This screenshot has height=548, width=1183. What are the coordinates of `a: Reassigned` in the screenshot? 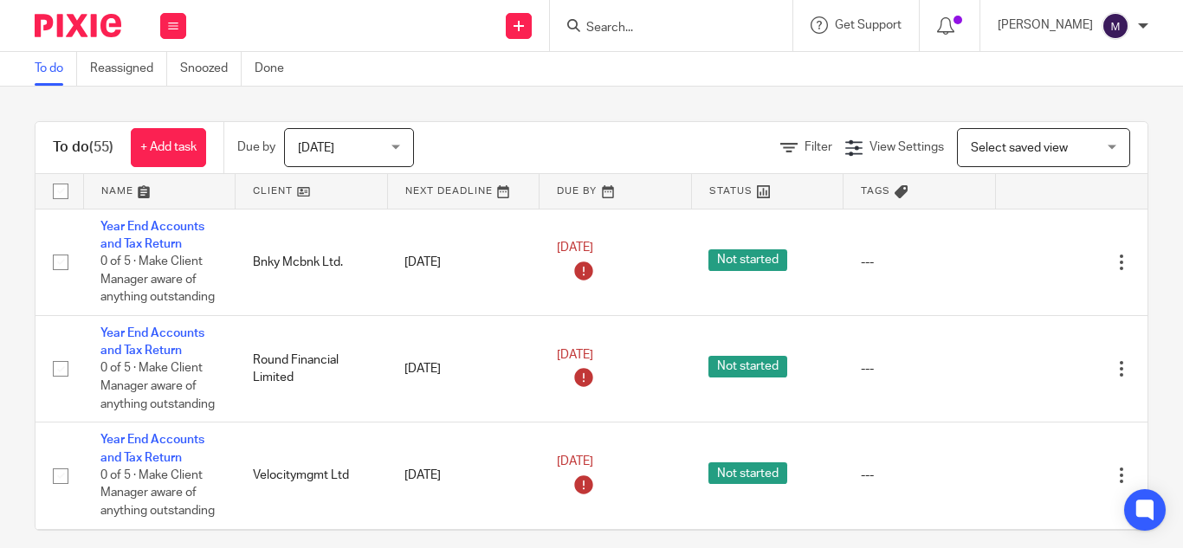 It's located at (128, 68).